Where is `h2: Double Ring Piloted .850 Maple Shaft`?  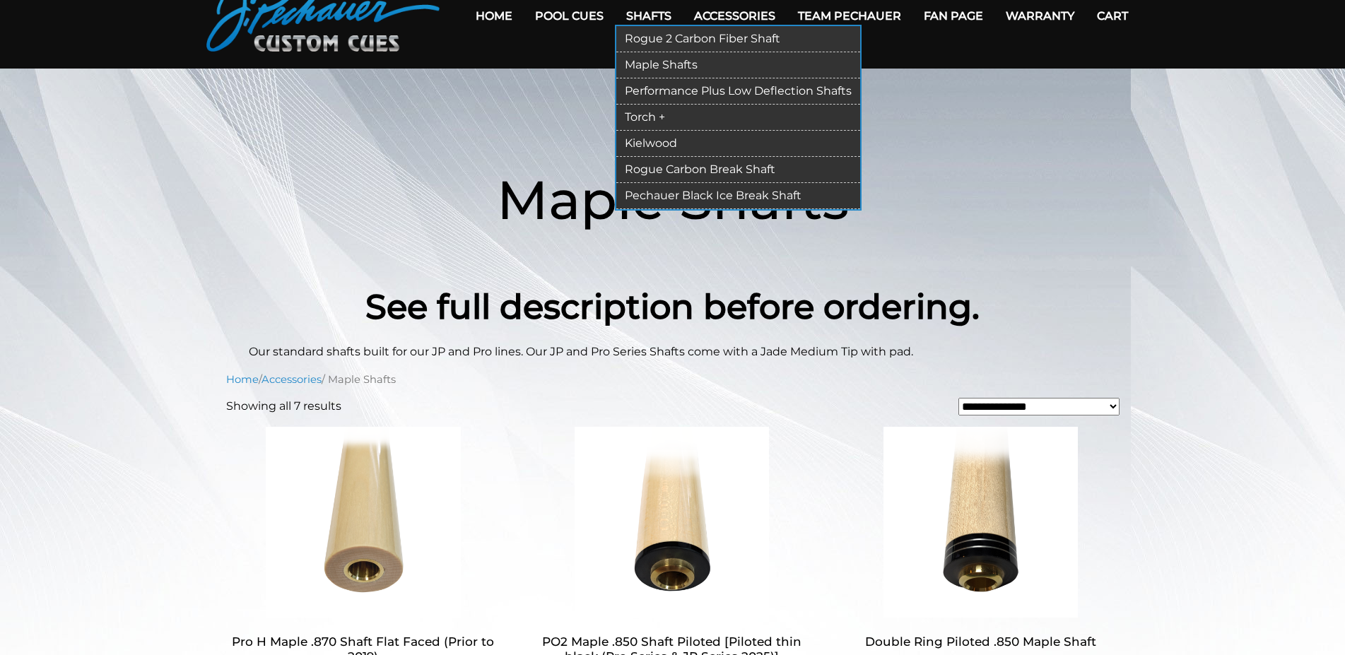
h2: Double Ring Piloted .850 Maple Shaft is located at coordinates (980, 642).